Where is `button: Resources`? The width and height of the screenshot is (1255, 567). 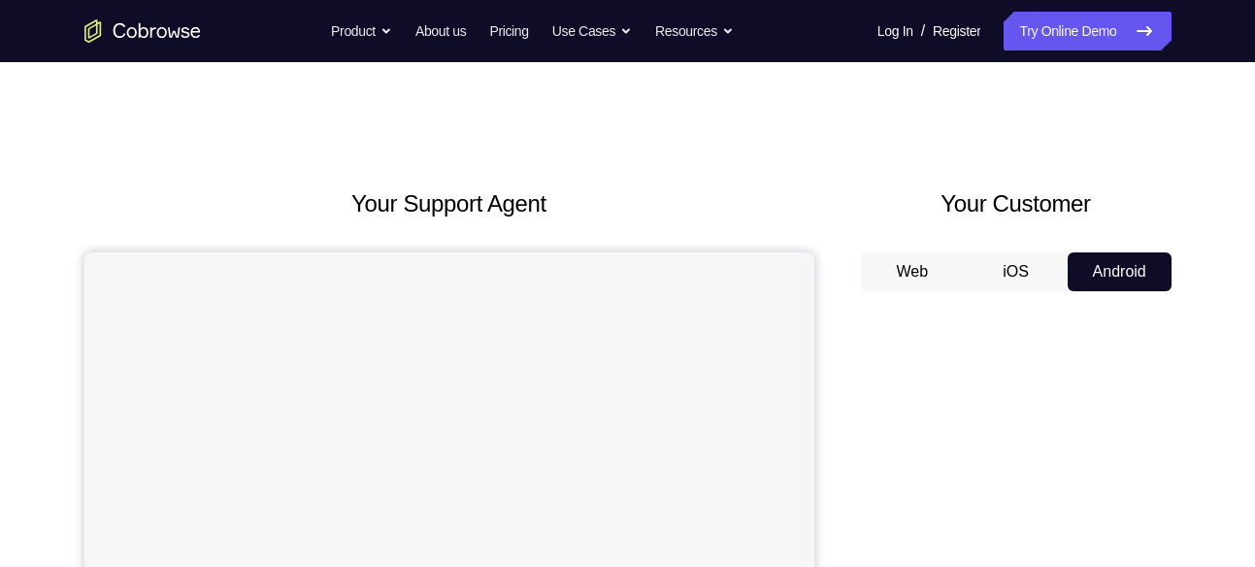
button: Resources is located at coordinates (694, 31).